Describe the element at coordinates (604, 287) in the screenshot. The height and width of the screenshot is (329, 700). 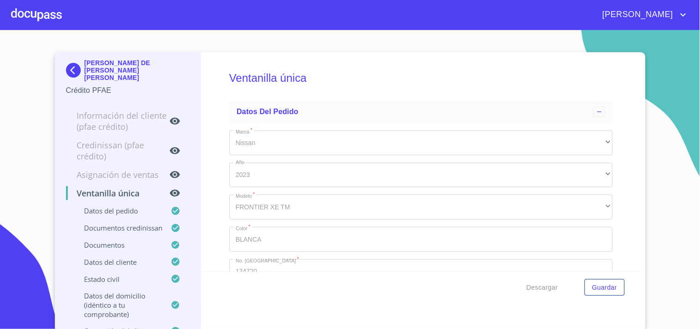
I see `button: Guardar` at that location.